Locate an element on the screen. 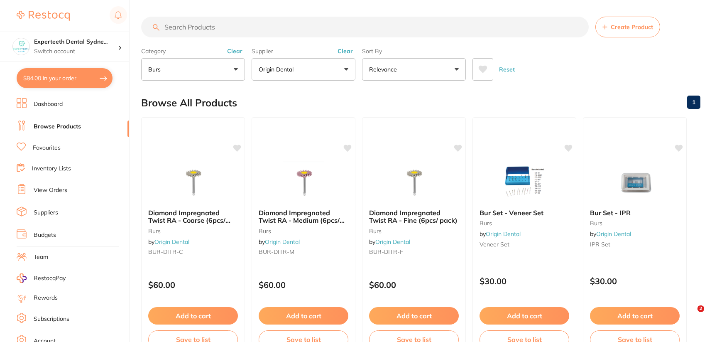  span: Create Product is located at coordinates (632, 27).